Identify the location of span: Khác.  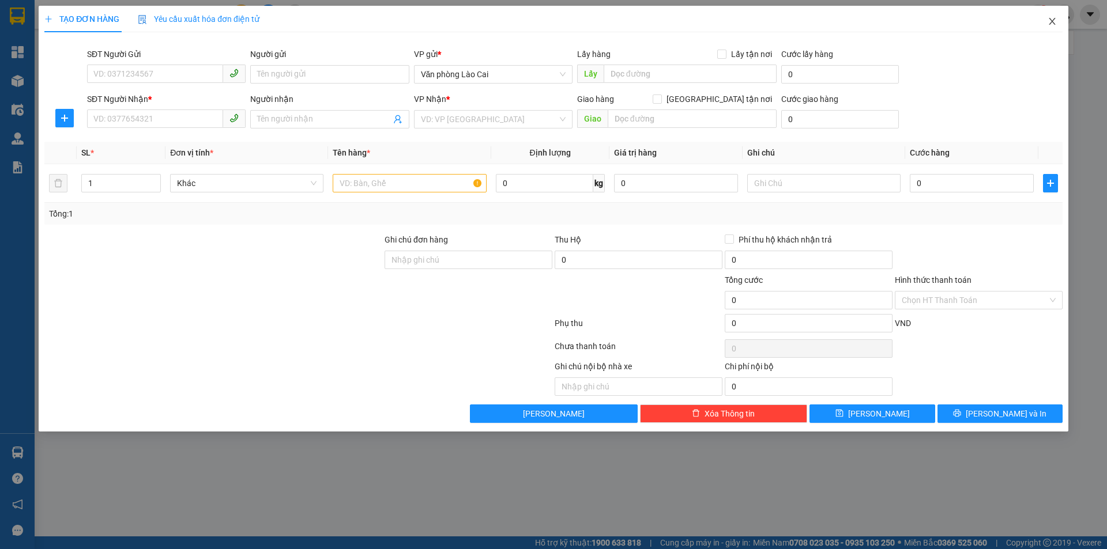
(247, 183).